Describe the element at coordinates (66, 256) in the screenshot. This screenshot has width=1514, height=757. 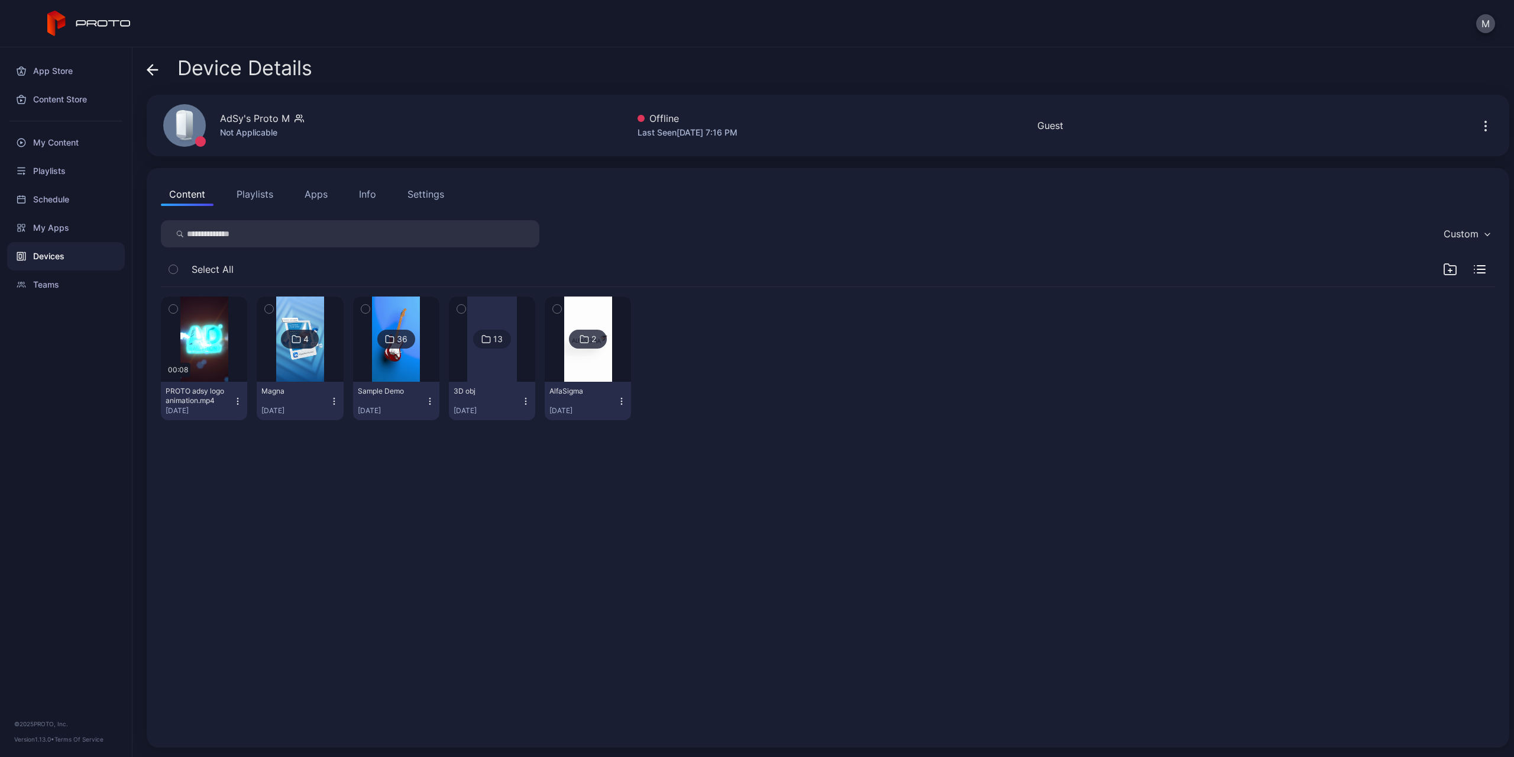
I see `a: Devices` at that location.